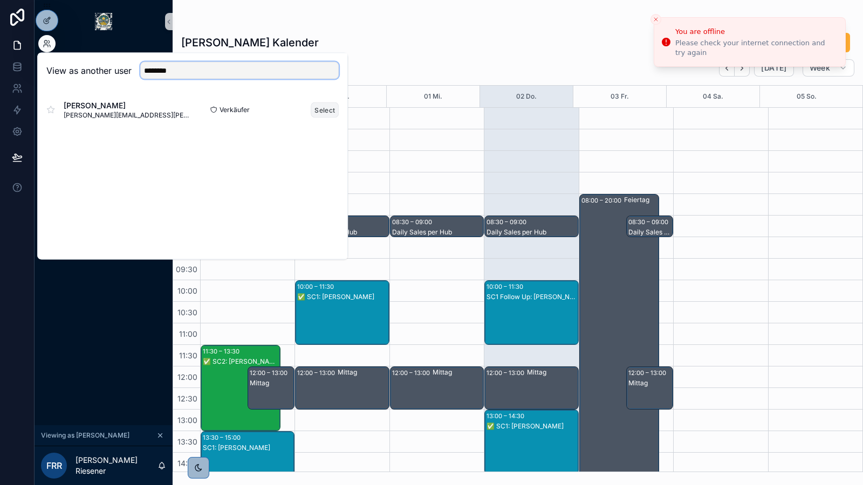 The width and height of the screenshot is (863, 485). What do you see at coordinates (641, 200) in the screenshot?
I see `div: Feiertag` at bounding box center [641, 200].